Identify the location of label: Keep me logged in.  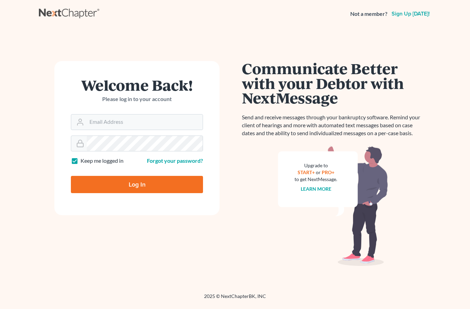
(102, 160).